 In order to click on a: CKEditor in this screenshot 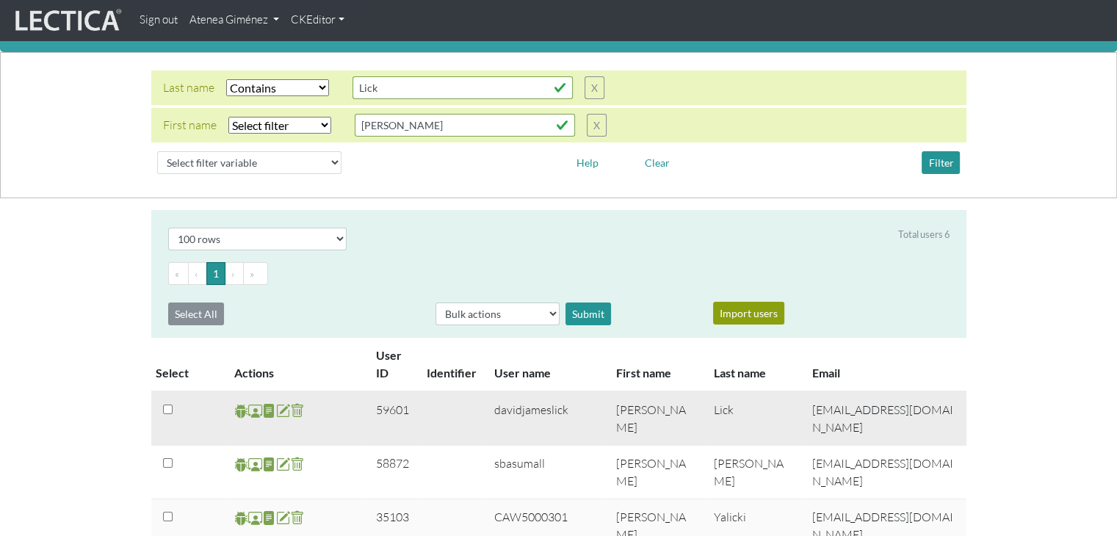, I will do `click(317, 20)`.